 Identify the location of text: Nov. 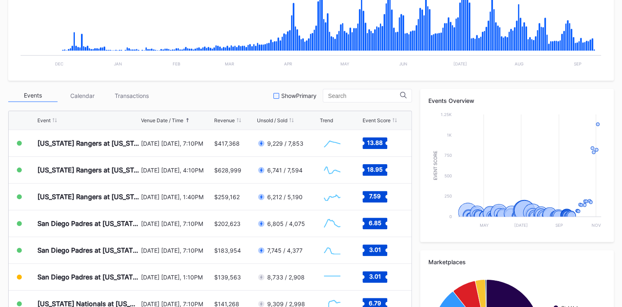
(596, 225).